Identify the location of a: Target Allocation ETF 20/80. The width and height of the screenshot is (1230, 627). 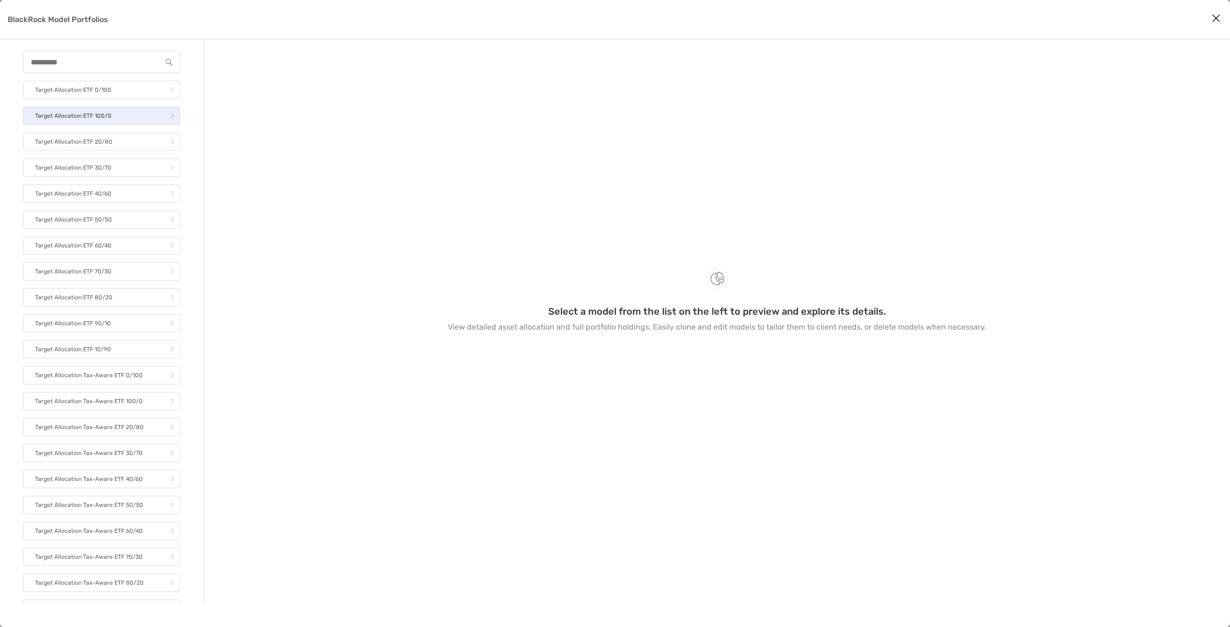
(101, 142).